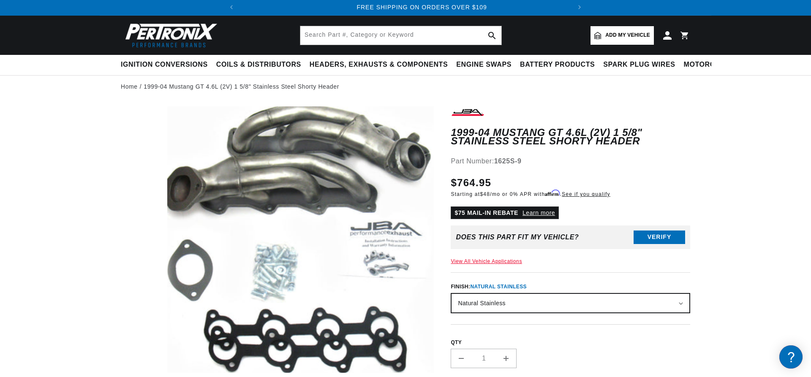 The height and width of the screenshot is (377, 811). Describe the element at coordinates (570, 137) in the screenshot. I see `h1: 1999-04 Mustang GT 4.6L (2V) 1 5/8" Stainless Steel Shorty Header` at that location.